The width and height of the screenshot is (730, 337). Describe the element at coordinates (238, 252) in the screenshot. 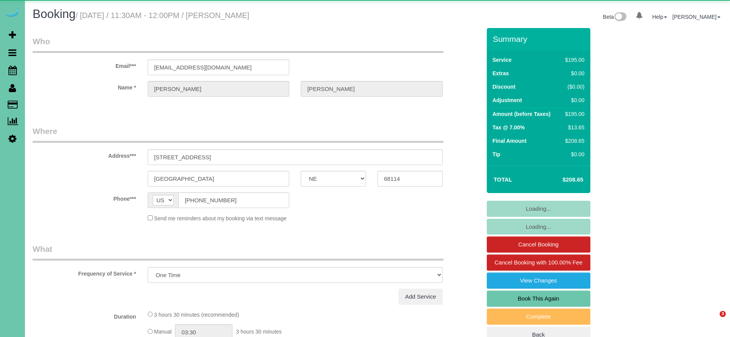

I see `legend: What` at that location.